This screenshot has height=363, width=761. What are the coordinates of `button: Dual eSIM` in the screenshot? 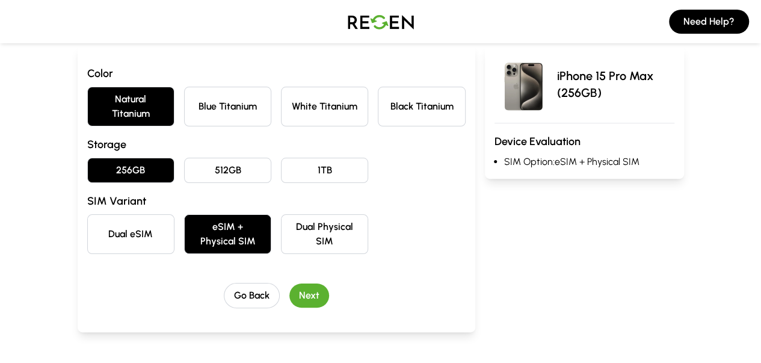 It's located at (131, 234).